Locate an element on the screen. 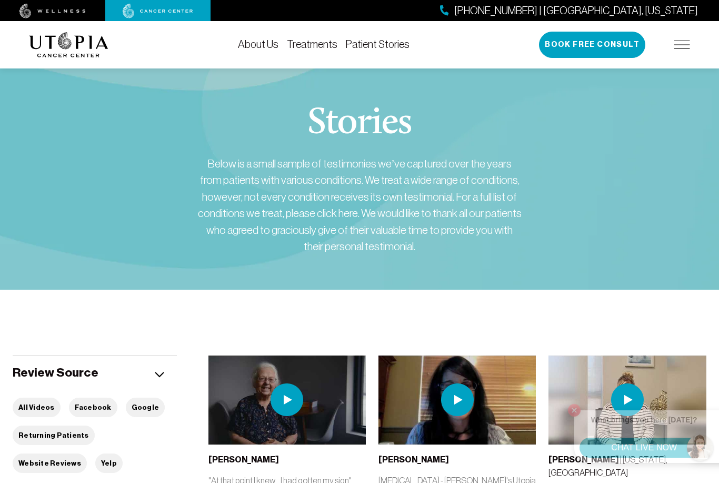 This screenshot has height=483, width=719. button: Google is located at coordinates (145, 407).